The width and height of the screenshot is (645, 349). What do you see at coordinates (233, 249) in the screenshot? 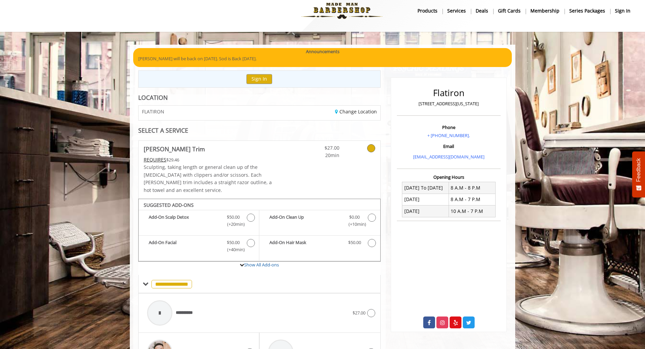
I see `span: (+40min )` at bounding box center [233, 249].